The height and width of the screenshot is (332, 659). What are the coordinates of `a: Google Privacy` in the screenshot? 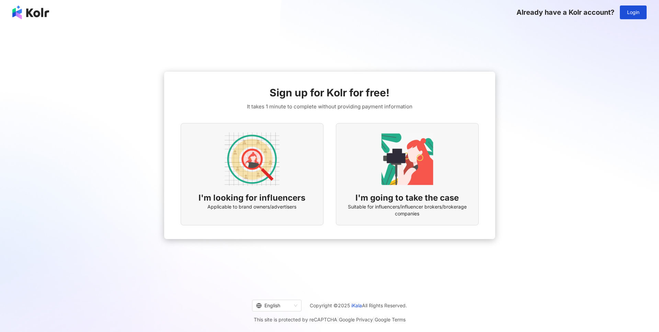 It's located at (356, 320).